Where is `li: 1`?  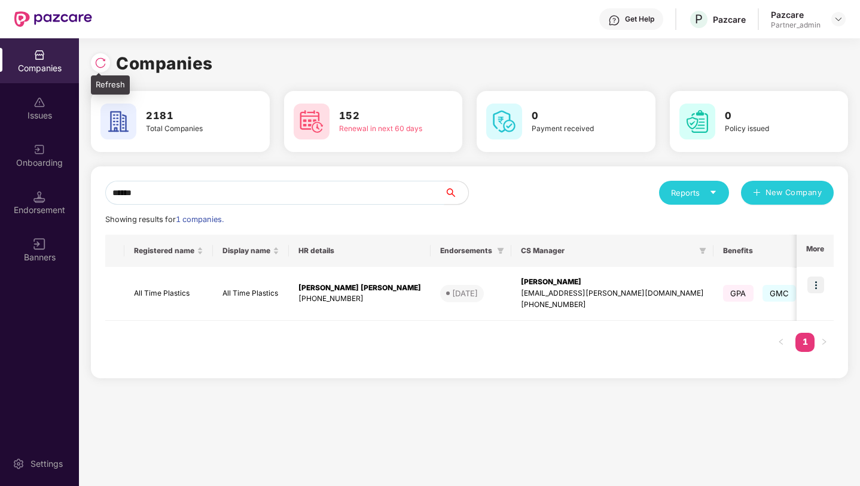 li: 1 is located at coordinates (805, 342).